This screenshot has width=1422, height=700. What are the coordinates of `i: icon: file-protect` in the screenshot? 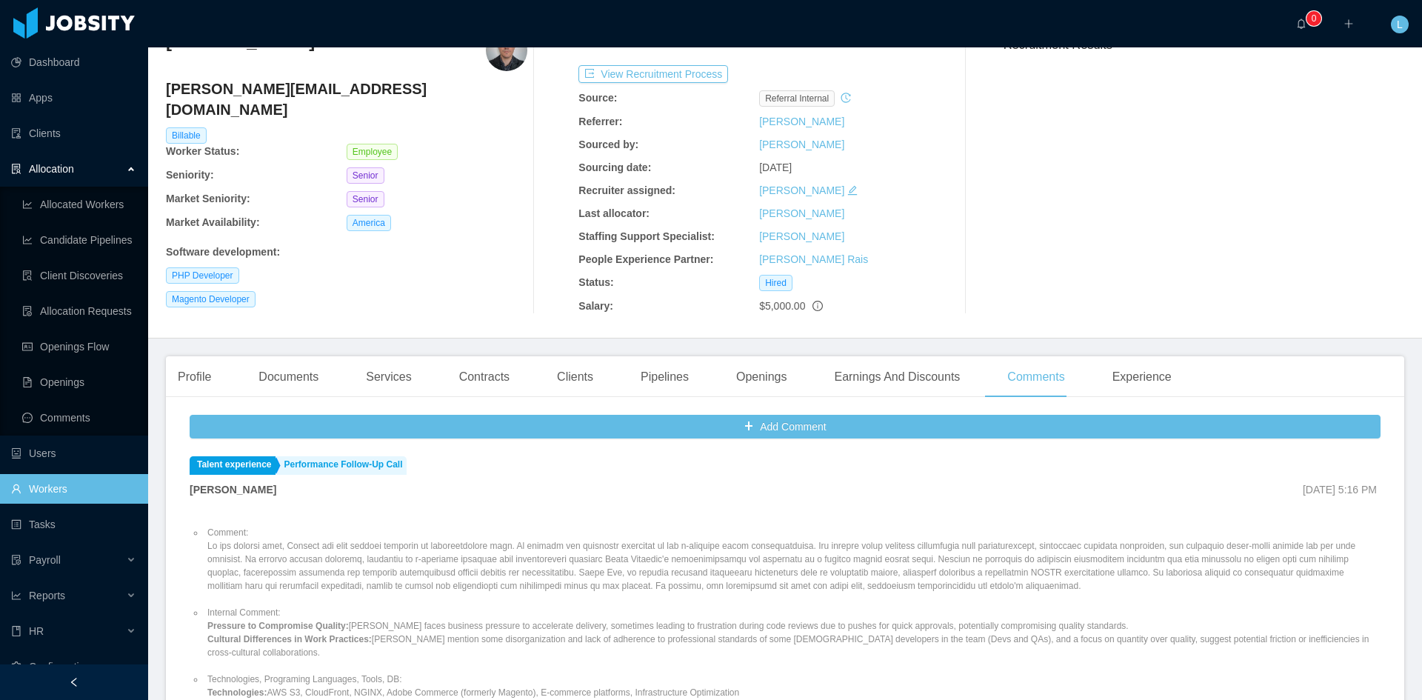 It's located at (16, 560).